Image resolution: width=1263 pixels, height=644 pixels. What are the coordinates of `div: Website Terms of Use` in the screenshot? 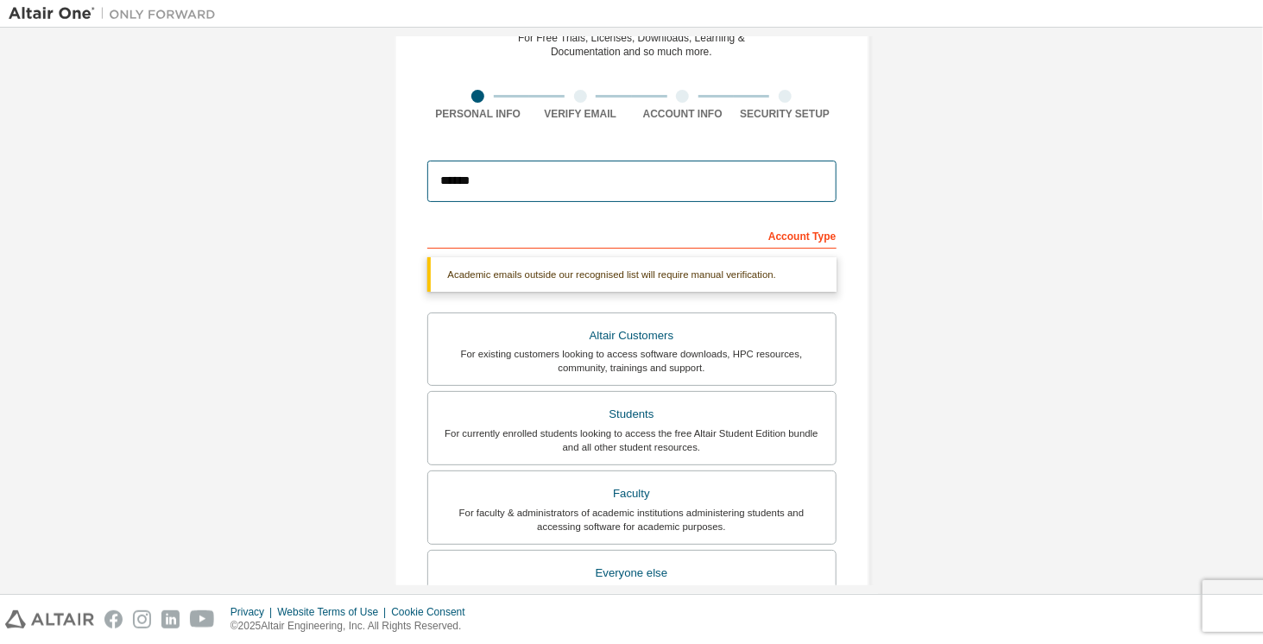 It's located at (334, 612).